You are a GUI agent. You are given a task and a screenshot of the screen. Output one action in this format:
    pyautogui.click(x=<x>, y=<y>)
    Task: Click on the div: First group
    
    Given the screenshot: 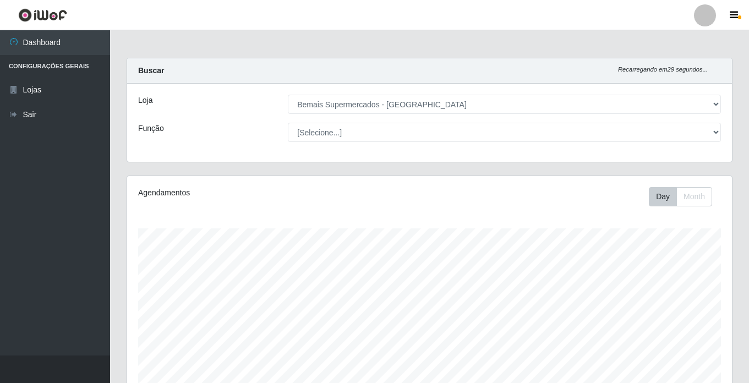 What is the action you would take?
    pyautogui.click(x=680, y=197)
    